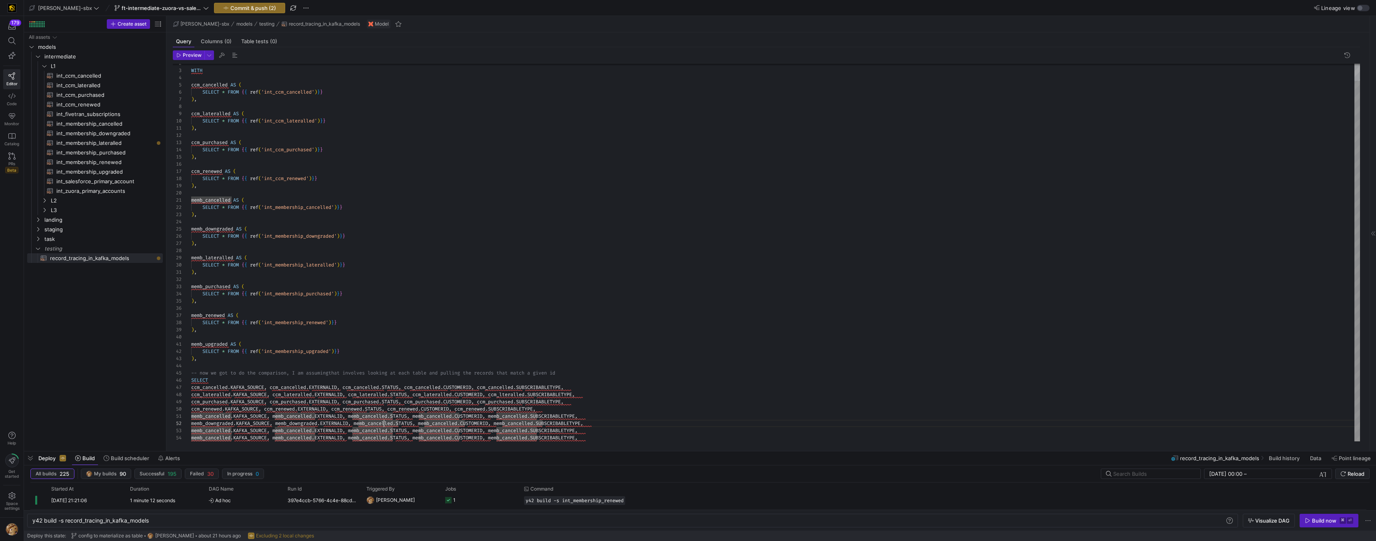 The image size is (1376, 541). What do you see at coordinates (210, 474) in the screenshot?
I see `span: 30` at bounding box center [210, 474].